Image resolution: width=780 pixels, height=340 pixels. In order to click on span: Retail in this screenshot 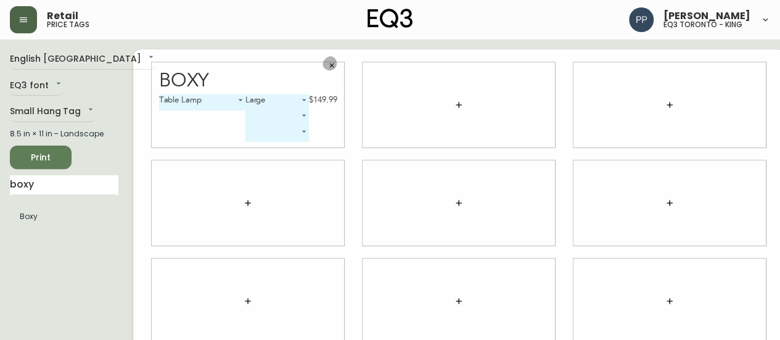, I will do `click(62, 16)`.